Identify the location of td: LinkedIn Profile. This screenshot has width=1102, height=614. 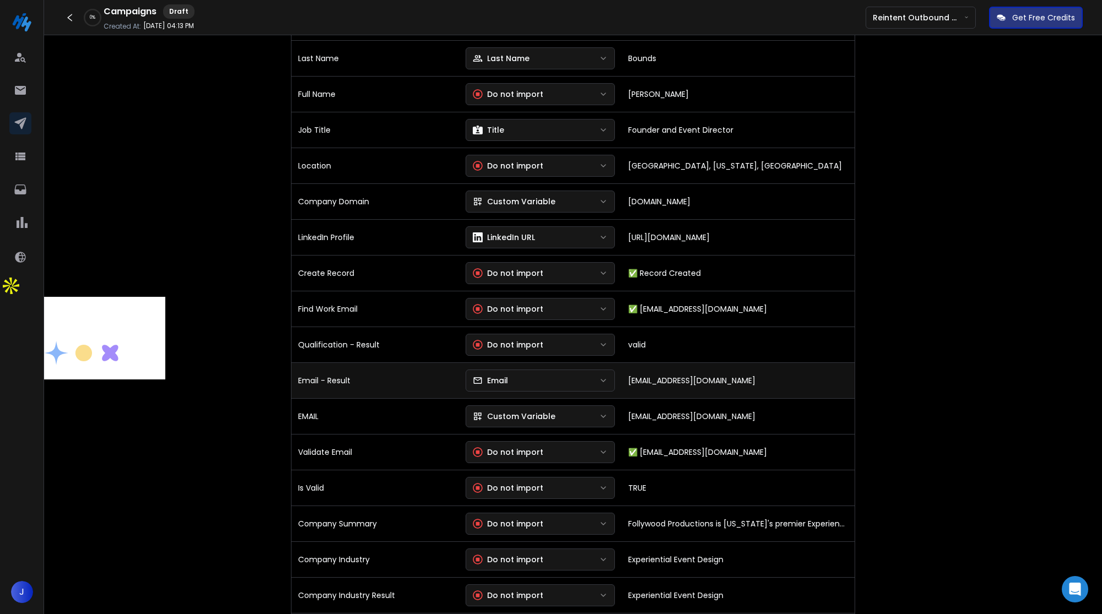
(375, 237).